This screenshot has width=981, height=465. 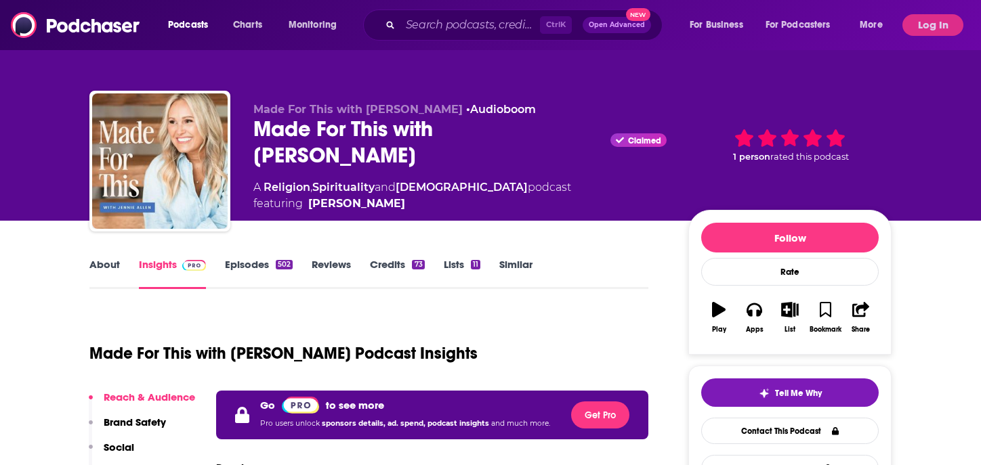 What do you see at coordinates (719, 318) in the screenshot?
I see `button: Play` at bounding box center [719, 318].